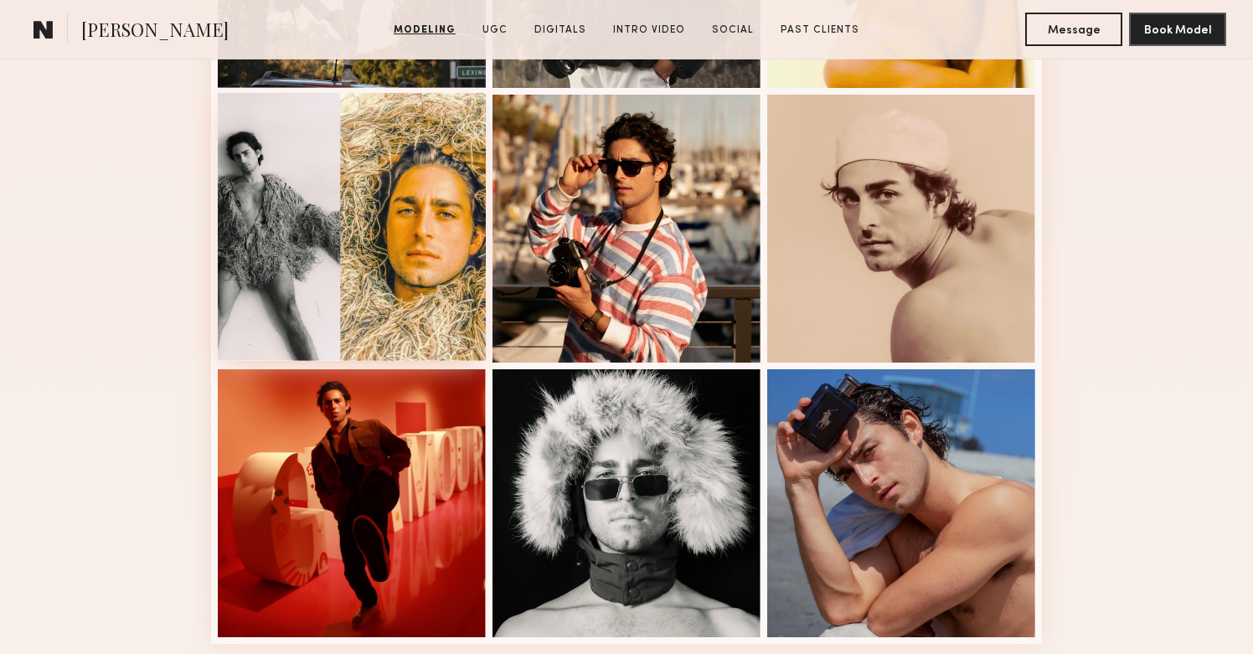 Image resolution: width=1253 pixels, height=654 pixels. What do you see at coordinates (649, 30) in the screenshot?
I see `a: Intro Video` at bounding box center [649, 30].